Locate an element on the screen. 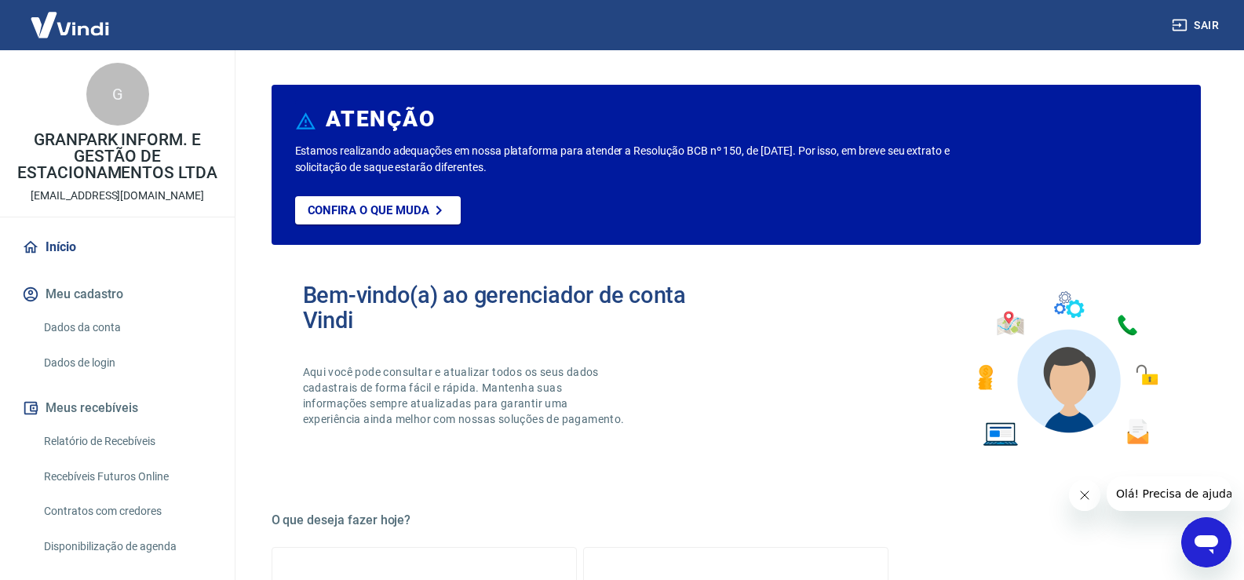 This screenshot has height=580, width=1244. span: Olá! Precisa de ajuda? is located at coordinates (71, 17).